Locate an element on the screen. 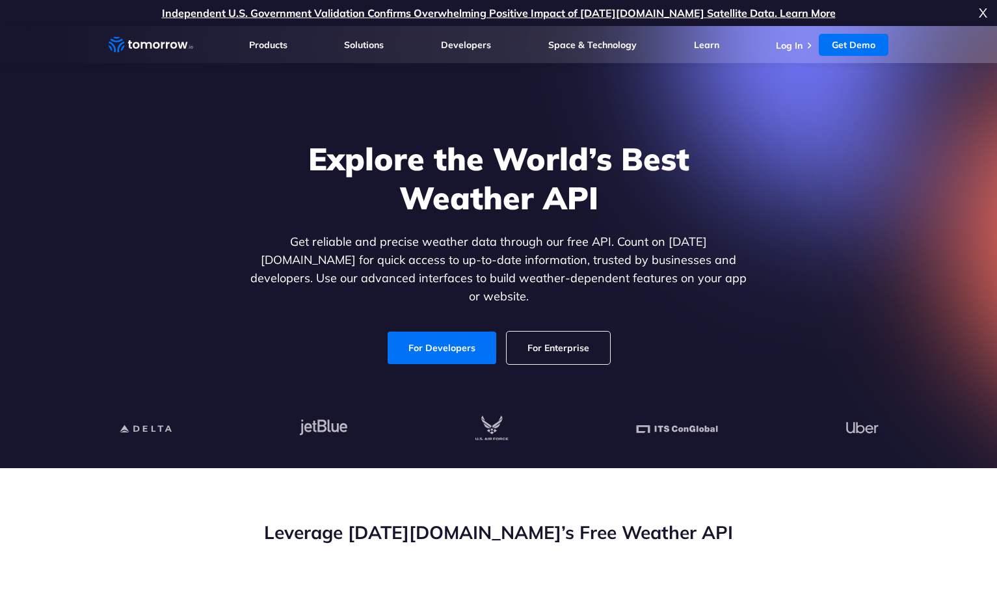 Image resolution: width=997 pixels, height=593 pixels. a: Get Demo is located at coordinates (853, 45).